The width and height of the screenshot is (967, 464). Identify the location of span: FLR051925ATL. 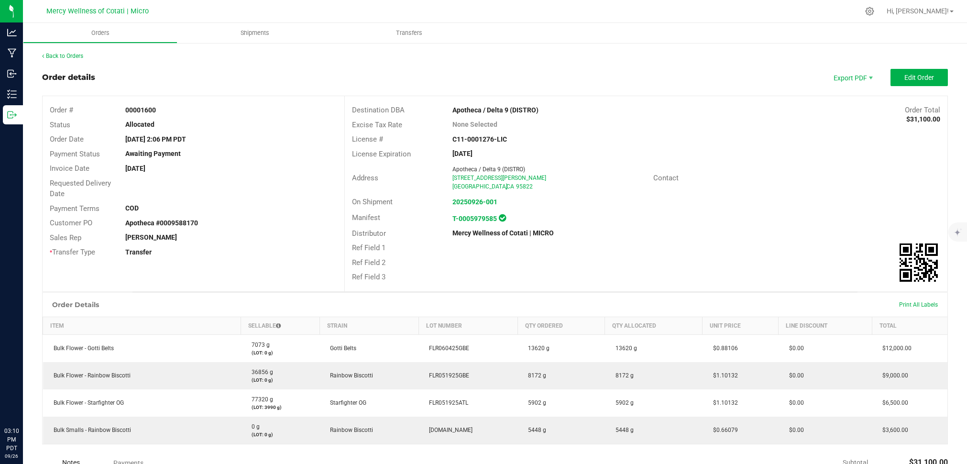
(446, 403).